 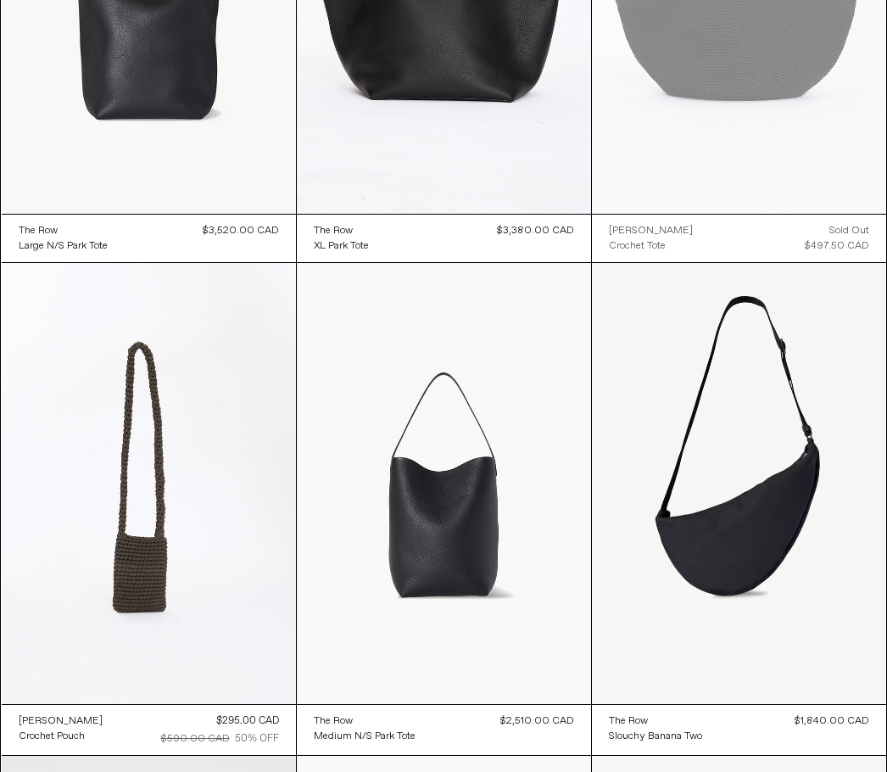 I want to click on a: Medium N/S Park Tote, so click(x=365, y=736).